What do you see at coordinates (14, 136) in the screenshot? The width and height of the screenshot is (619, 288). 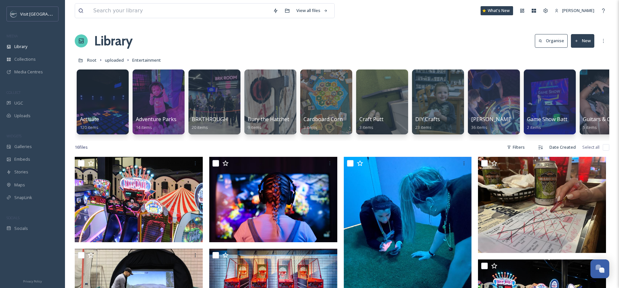 I see `span: WIDGETS` at bounding box center [14, 136].